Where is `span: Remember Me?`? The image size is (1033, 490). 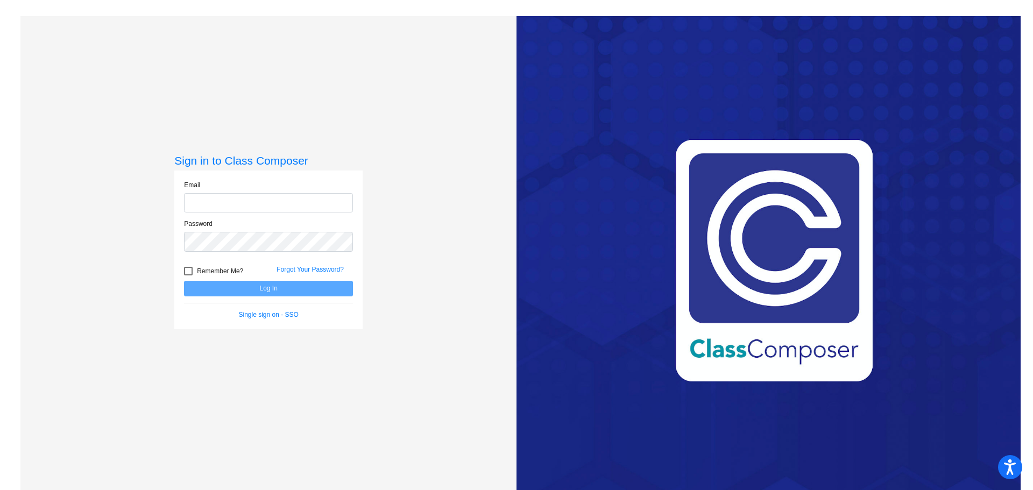
span: Remember Me? is located at coordinates (220, 271).